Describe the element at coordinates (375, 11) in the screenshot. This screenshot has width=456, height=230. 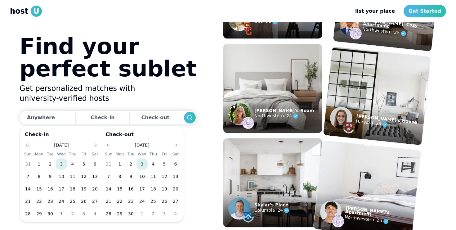
I see `a: list your place` at that location.